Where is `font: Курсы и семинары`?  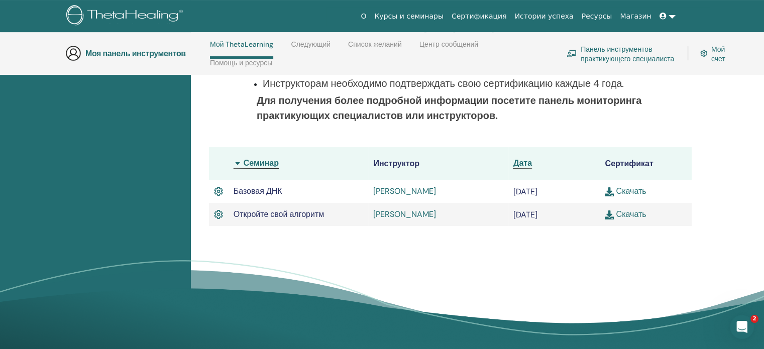 font: Курсы и семинары is located at coordinates (409, 16).